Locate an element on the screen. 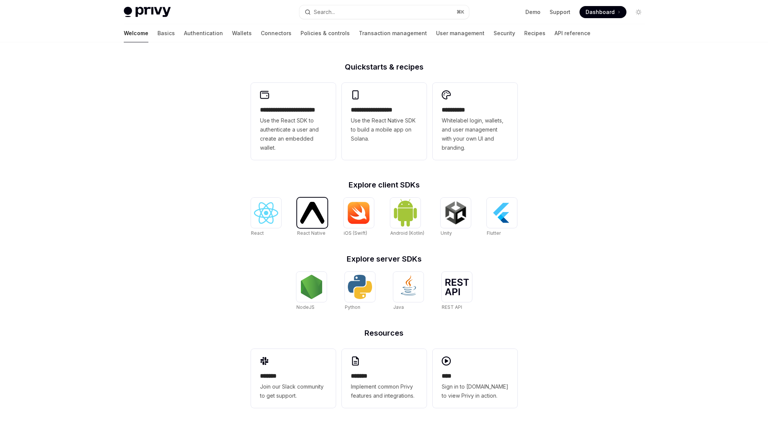 Image resolution: width=768 pixels, height=426 pixels. img: React Native is located at coordinates (312, 213).